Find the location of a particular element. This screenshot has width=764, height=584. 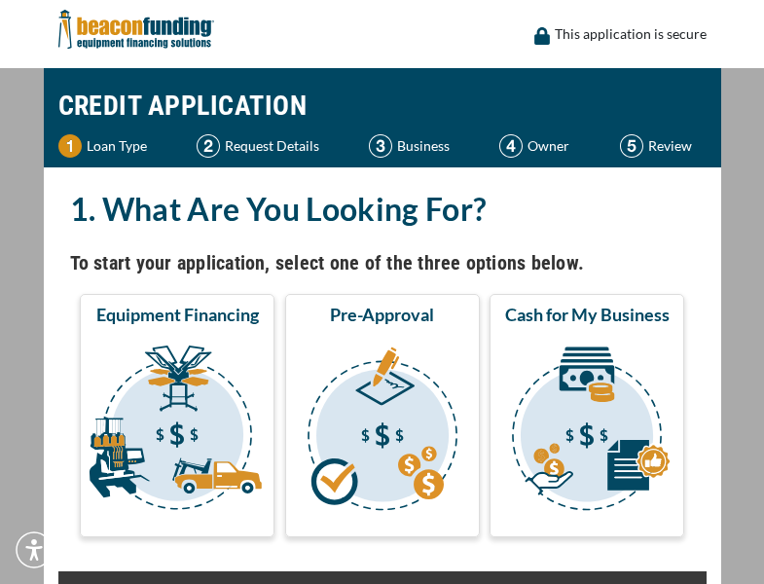

span: Pre-Approval is located at coordinates (382, 315).